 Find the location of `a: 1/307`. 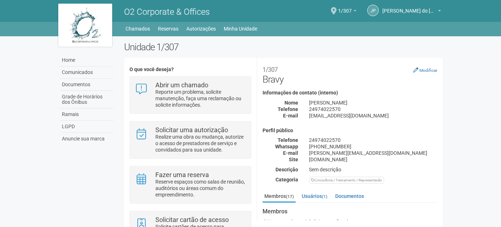

a: 1/307 is located at coordinates (347, 12).